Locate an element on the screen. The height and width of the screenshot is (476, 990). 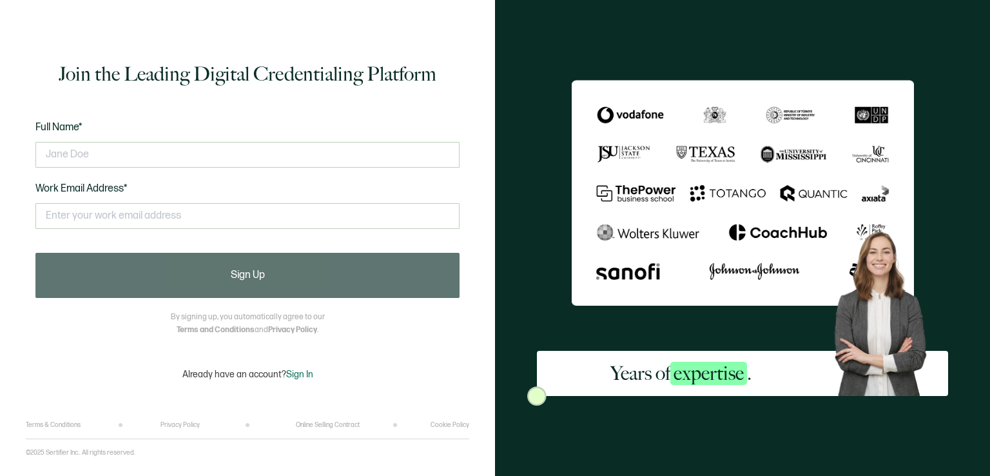
button: Sign Up is located at coordinates (247, 275).